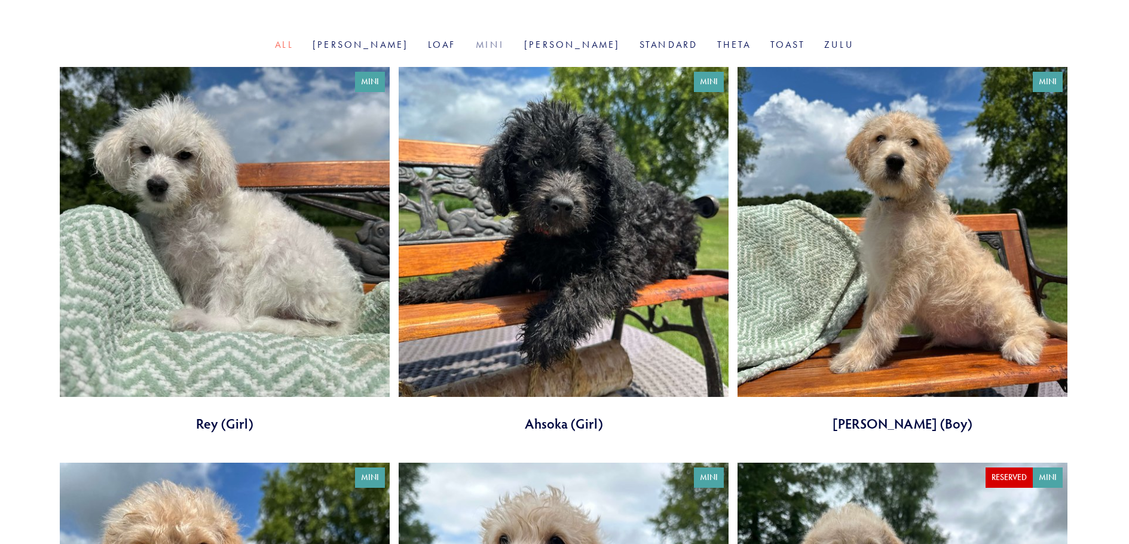 This screenshot has width=1129, height=544. What do you see at coordinates (669, 44) in the screenshot?
I see `a: Standard` at bounding box center [669, 44].